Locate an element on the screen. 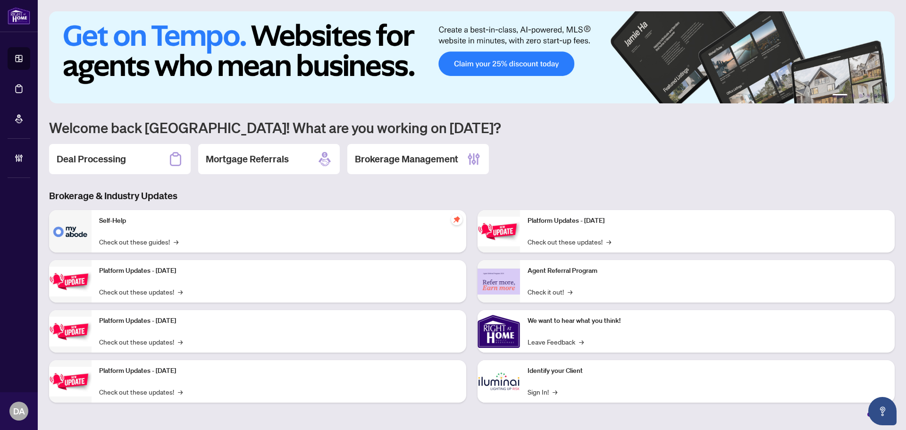 The image size is (906, 430). button: Open asap is located at coordinates (882, 411).